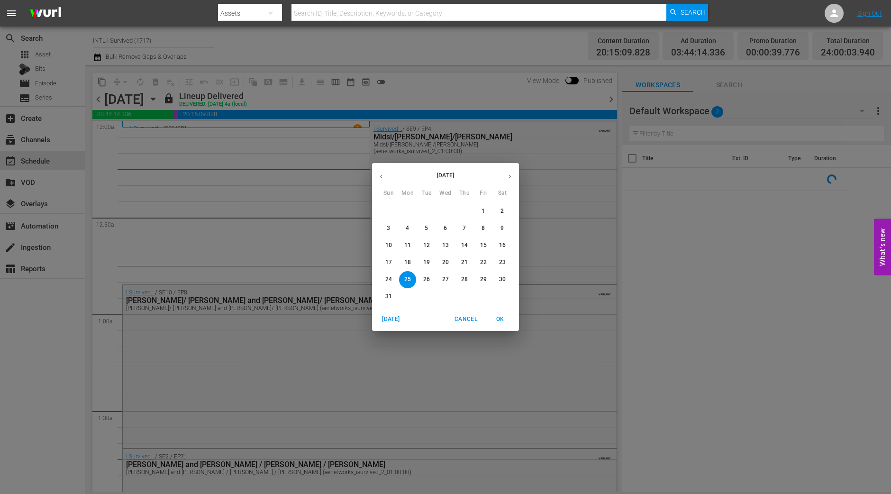  I want to click on button: 3, so click(389, 228).